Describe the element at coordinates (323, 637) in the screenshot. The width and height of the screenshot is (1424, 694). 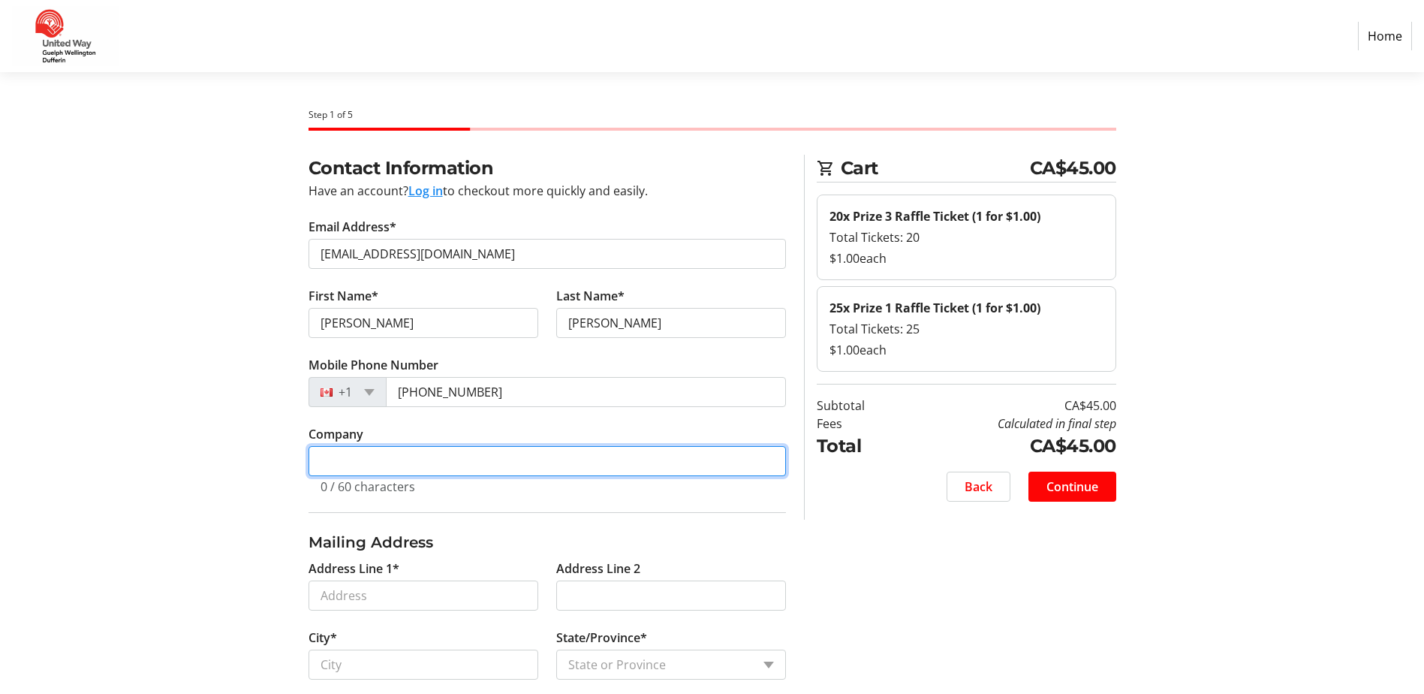
I see `label: City*` at that location.